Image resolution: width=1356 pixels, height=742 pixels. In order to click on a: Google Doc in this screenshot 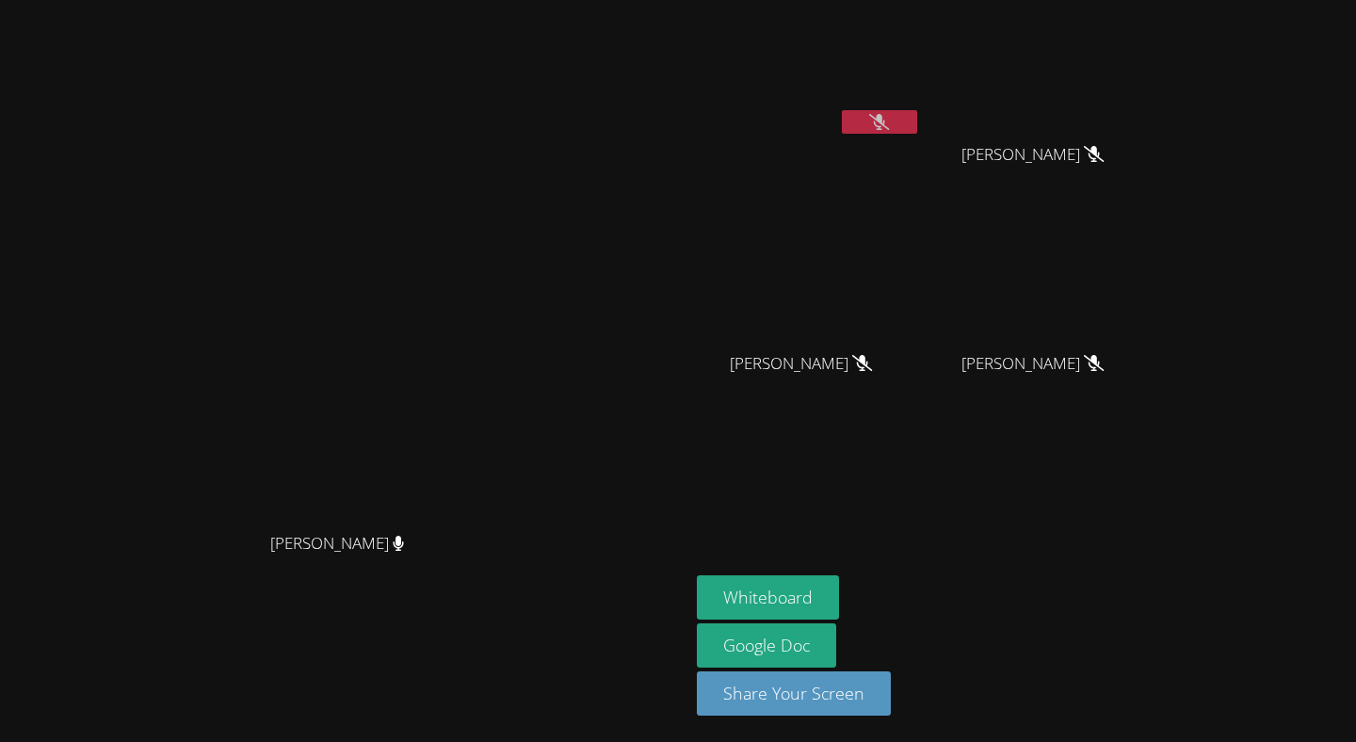, I will do `click(766, 645)`.